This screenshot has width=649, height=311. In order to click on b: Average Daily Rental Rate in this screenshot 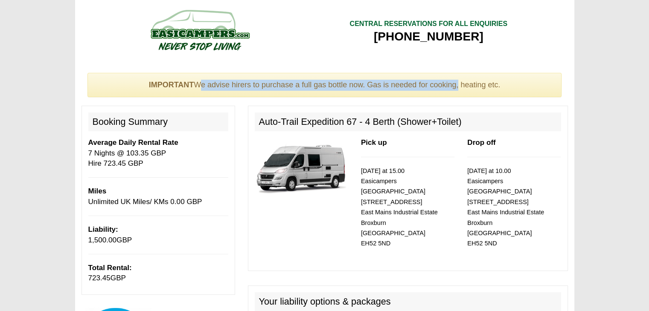, I will do `click(133, 142)`.